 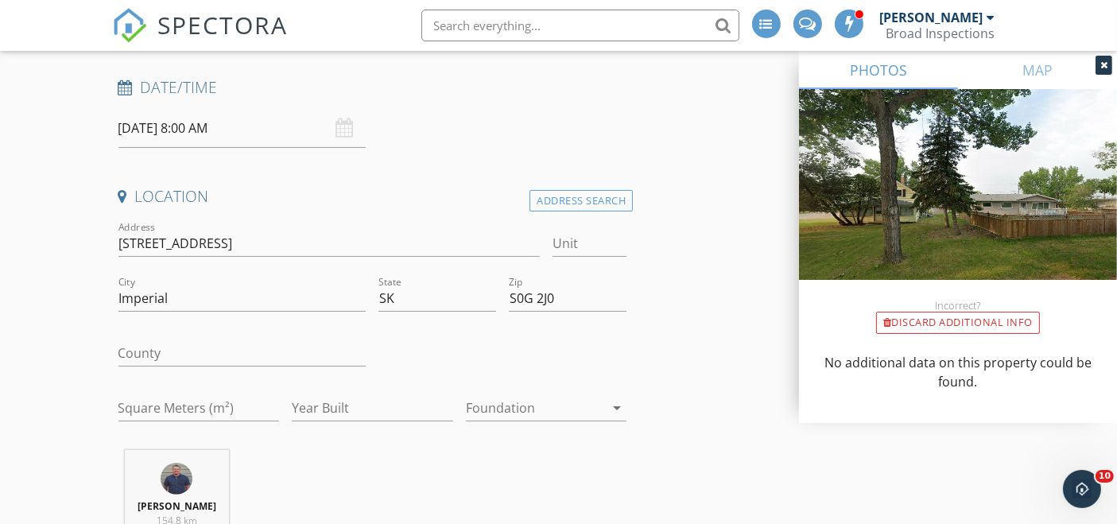 What do you see at coordinates (243, 128) in the screenshot?
I see `input: Select date` at bounding box center [243, 128].